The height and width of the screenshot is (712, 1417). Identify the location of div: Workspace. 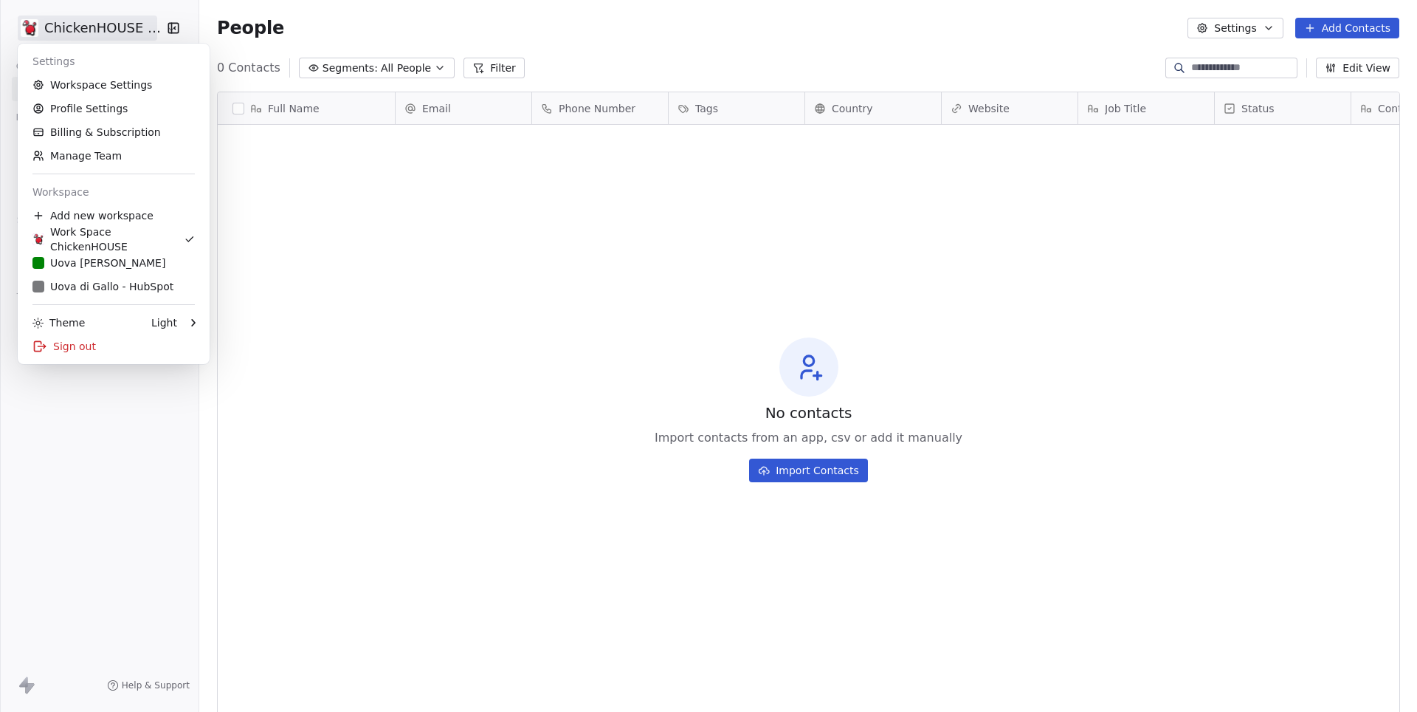
(114, 192).